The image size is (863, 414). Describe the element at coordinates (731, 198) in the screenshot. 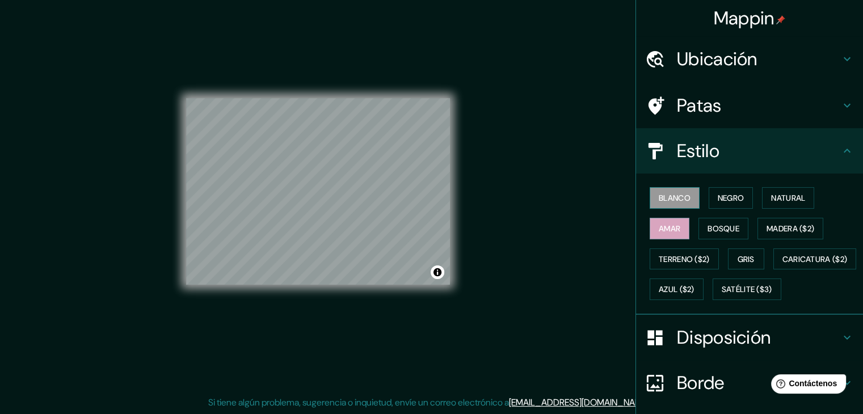

I see `font: Negro` at that location.